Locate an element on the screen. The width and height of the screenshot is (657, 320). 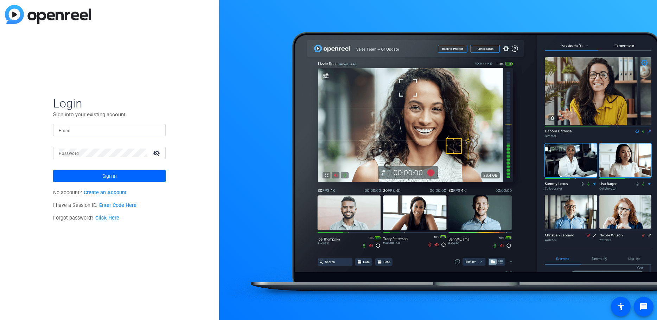
a: Enter Code Here is located at coordinates (118, 205).